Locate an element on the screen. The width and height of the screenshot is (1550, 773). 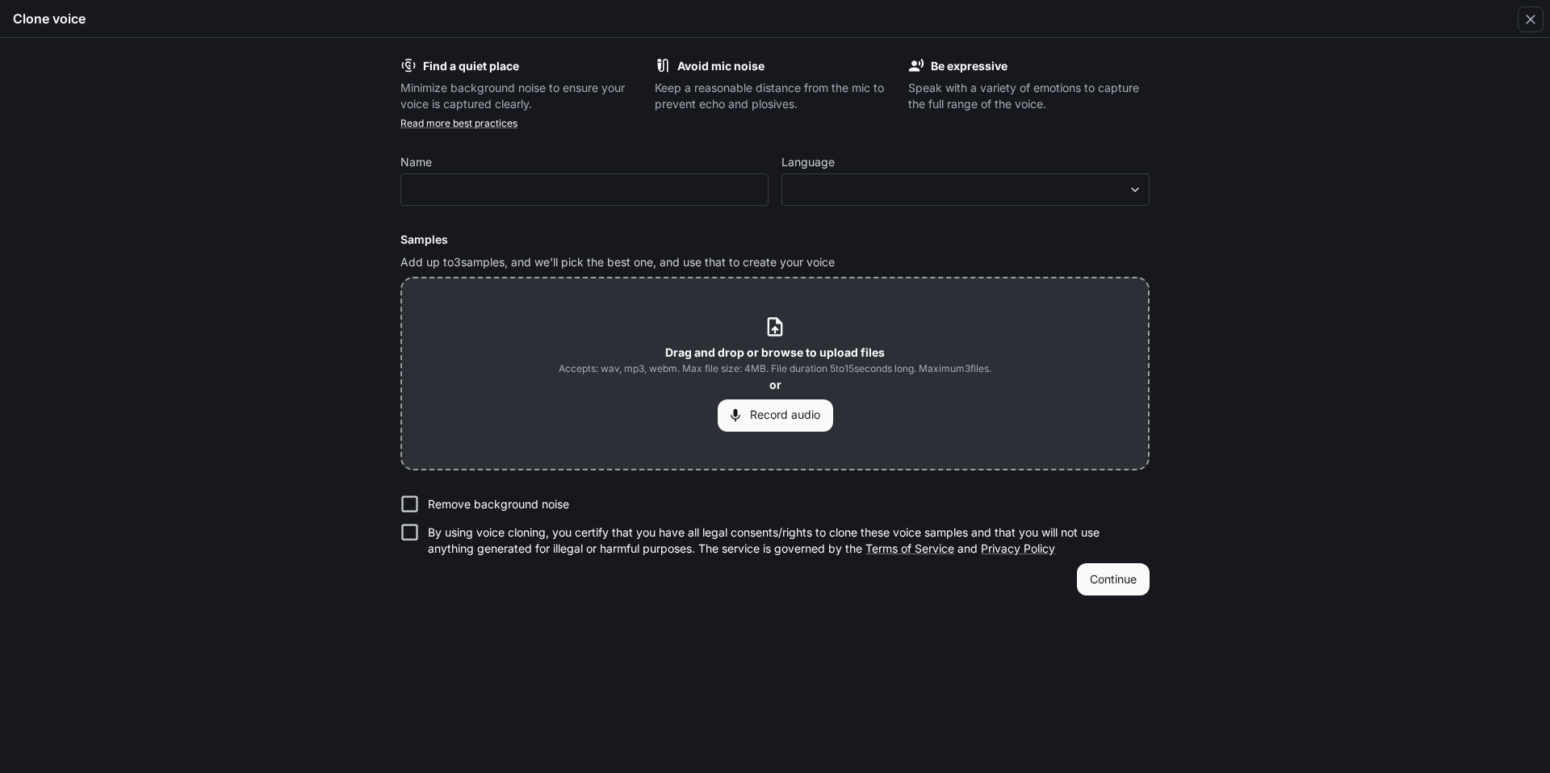
button: Record audio is located at coordinates (775, 416).